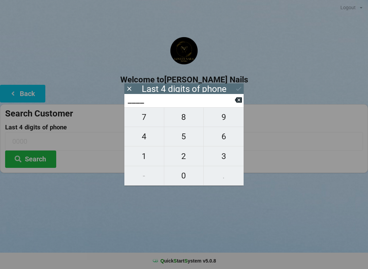 The width and height of the screenshot is (368, 269). What do you see at coordinates (184, 156) in the screenshot?
I see `span: 2` at bounding box center [184, 156].